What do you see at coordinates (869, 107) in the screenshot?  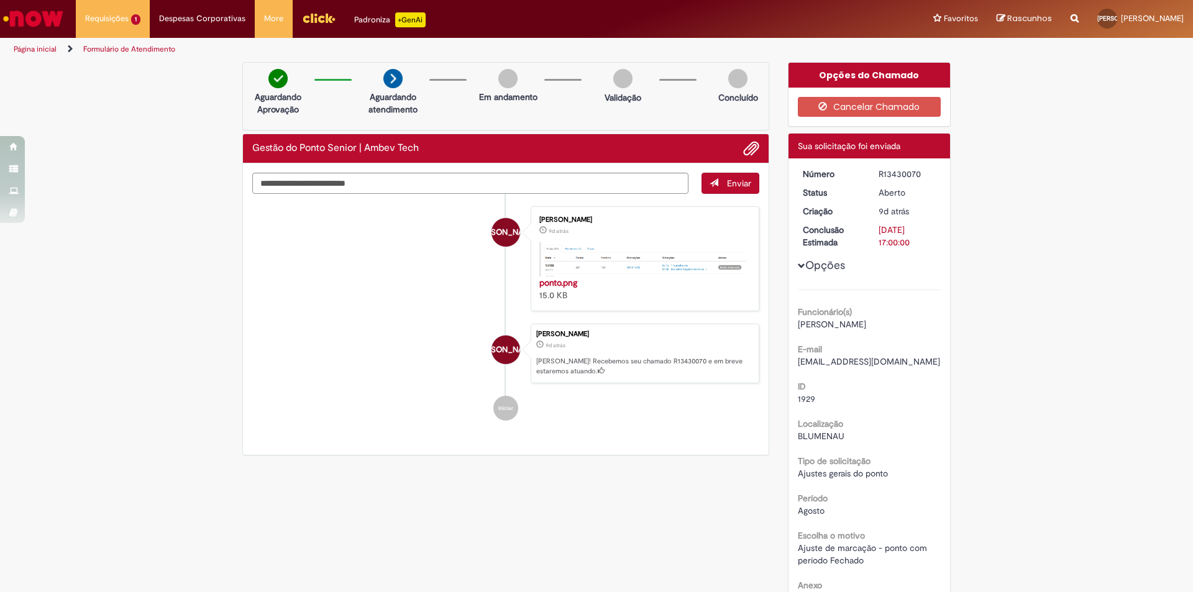 I see `button: Cancelar Chamado` at bounding box center [869, 107].